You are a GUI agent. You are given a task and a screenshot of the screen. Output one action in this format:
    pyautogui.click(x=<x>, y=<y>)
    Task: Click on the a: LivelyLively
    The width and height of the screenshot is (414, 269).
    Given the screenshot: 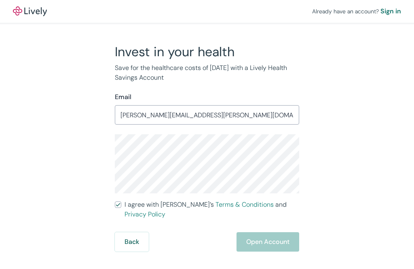 What is the action you would take?
    pyautogui.click(x=30, y=11)
    